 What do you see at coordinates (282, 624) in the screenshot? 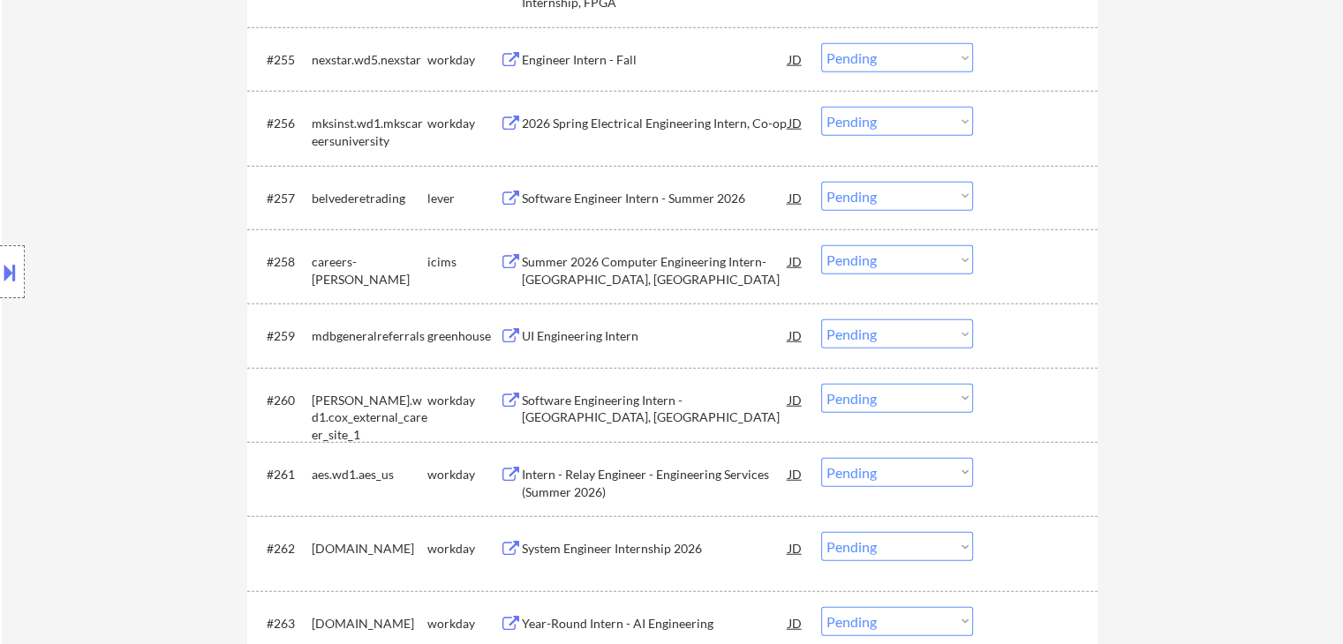
I see `div: #263` at bounding box center [282, 624].